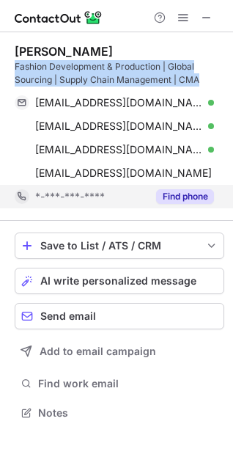 The width and height of the screenshot is (233, 468). Describe the element at coordinates (68, 316) in the screenshot. I see `span: Send email` at that location.